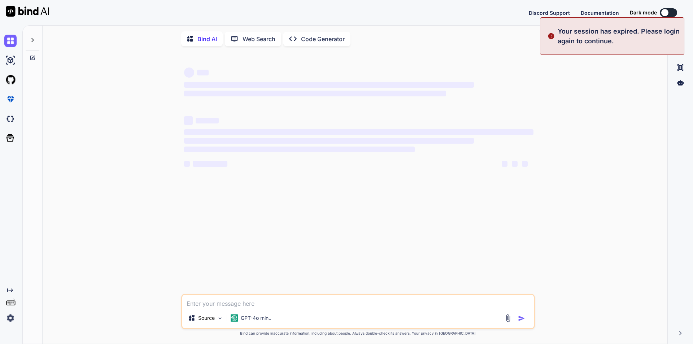 The image size is (693, 344). I want to click on p: Source, so click(206, 318).